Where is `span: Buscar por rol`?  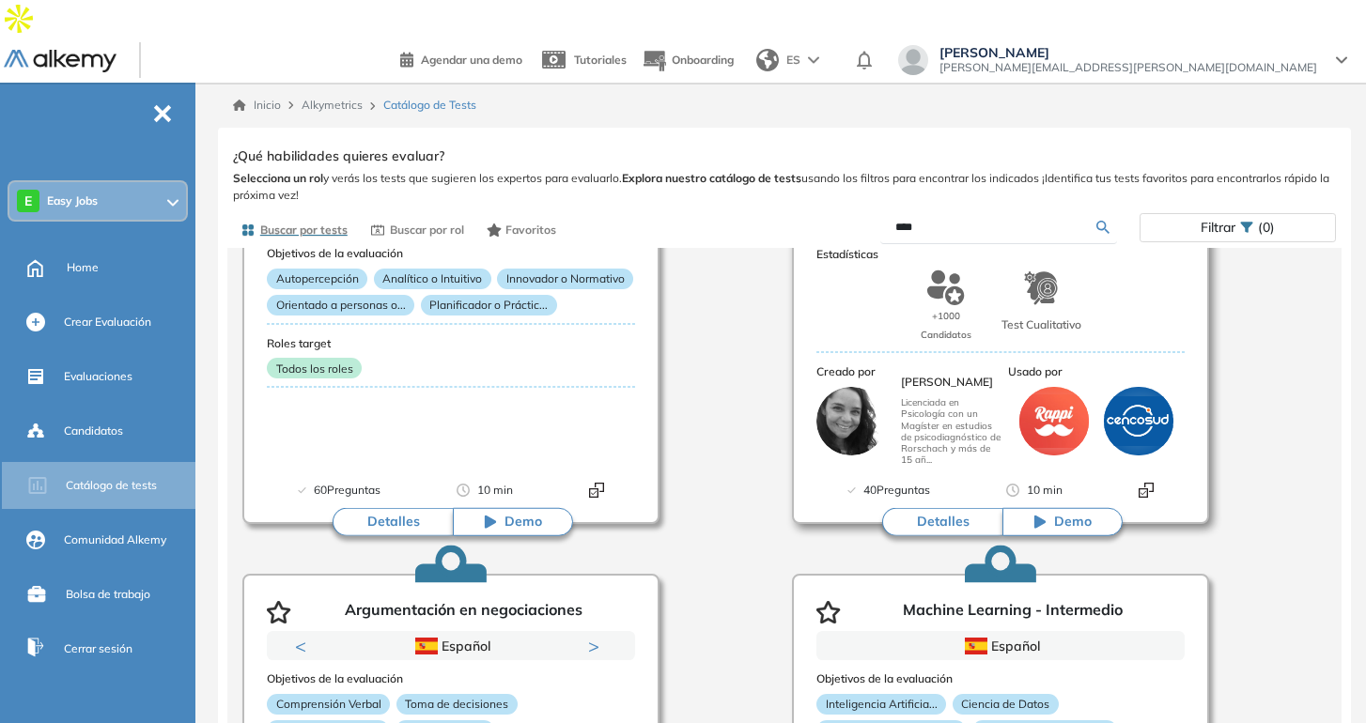
span: Buscar por rol is located at coordinates (427, 230).